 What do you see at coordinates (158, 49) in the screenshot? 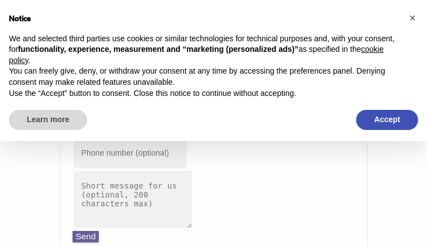
I see `strong: functionality, experience, measurement and “marketing (personalized ads)”` at bounding box center [158, 49].